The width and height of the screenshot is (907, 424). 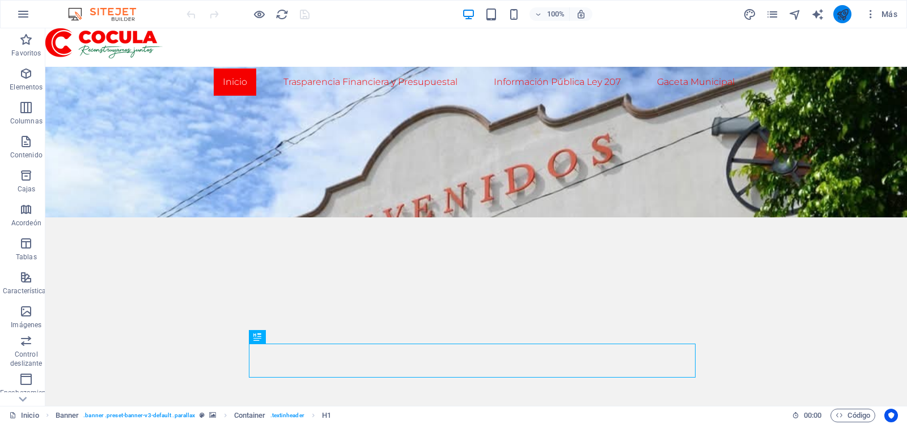 I want to click on font: Favoritos, so click(x=26, y=53).